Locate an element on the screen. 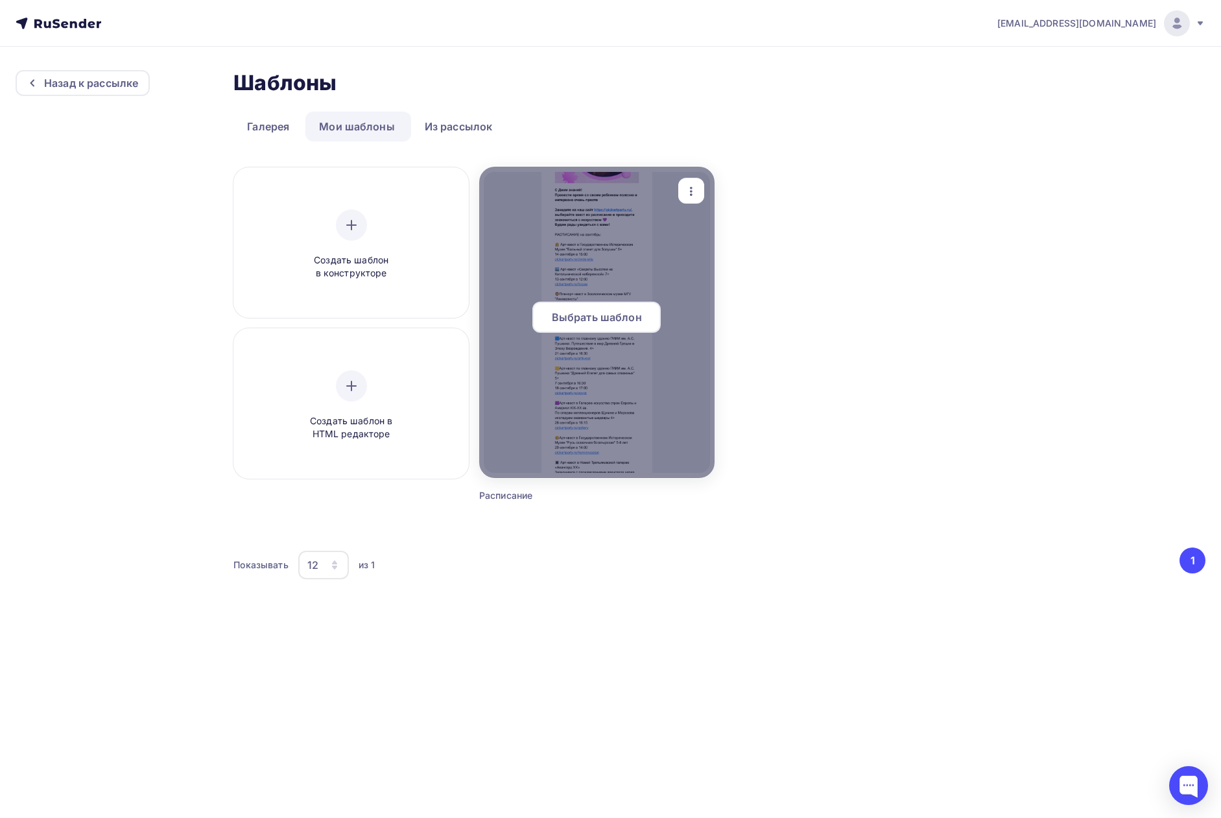 The width and height of the screenshot is (1221, 818). div: Назад к рассылке is located at coordinates (91, 83).